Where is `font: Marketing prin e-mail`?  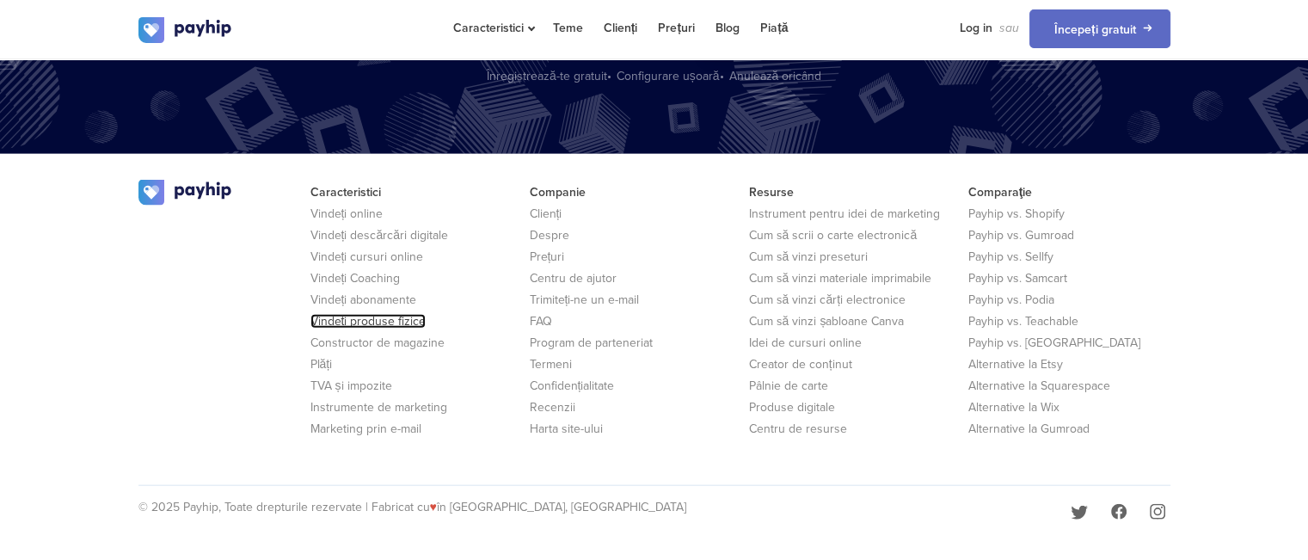 font: Marketing prin e-mail is located at coordinates (366, 428).